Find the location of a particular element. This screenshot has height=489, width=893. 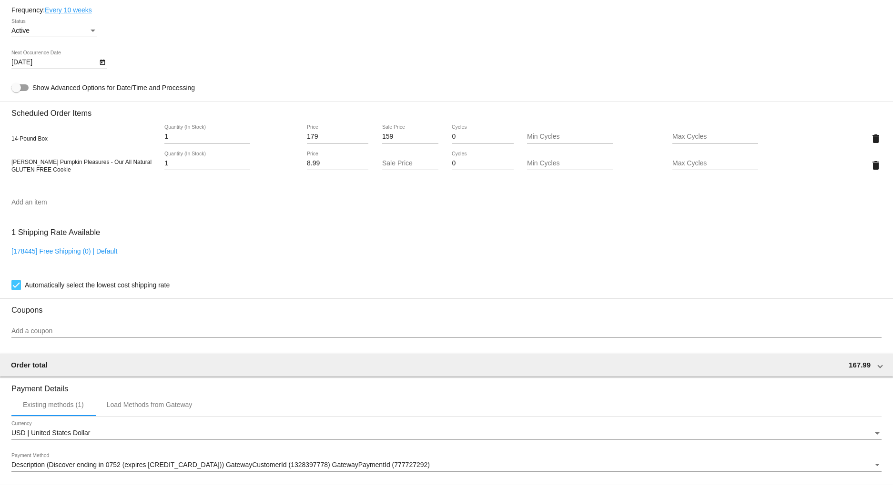

span: USD | United States Dollar is located at coordinates (50, 433).